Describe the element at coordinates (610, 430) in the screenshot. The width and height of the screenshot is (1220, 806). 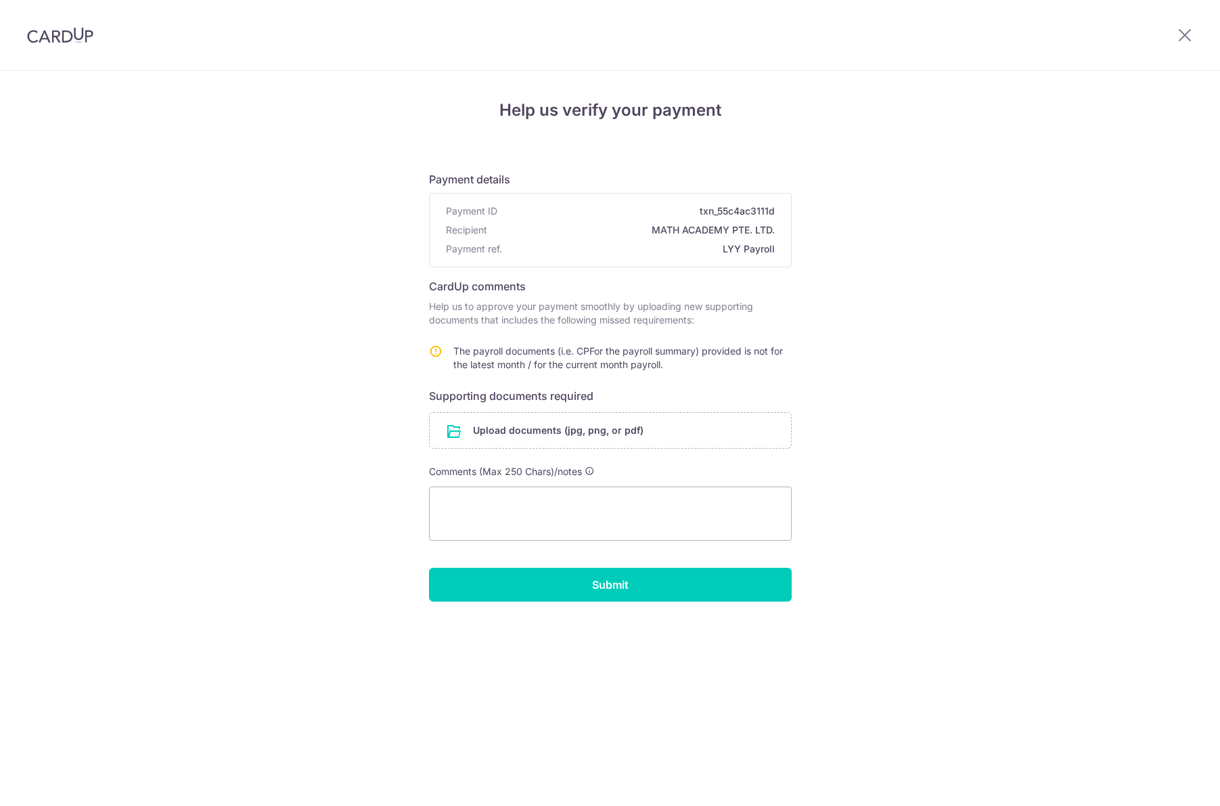
I see `div: Upload documents (jpg, png, or pdf)` at that location.